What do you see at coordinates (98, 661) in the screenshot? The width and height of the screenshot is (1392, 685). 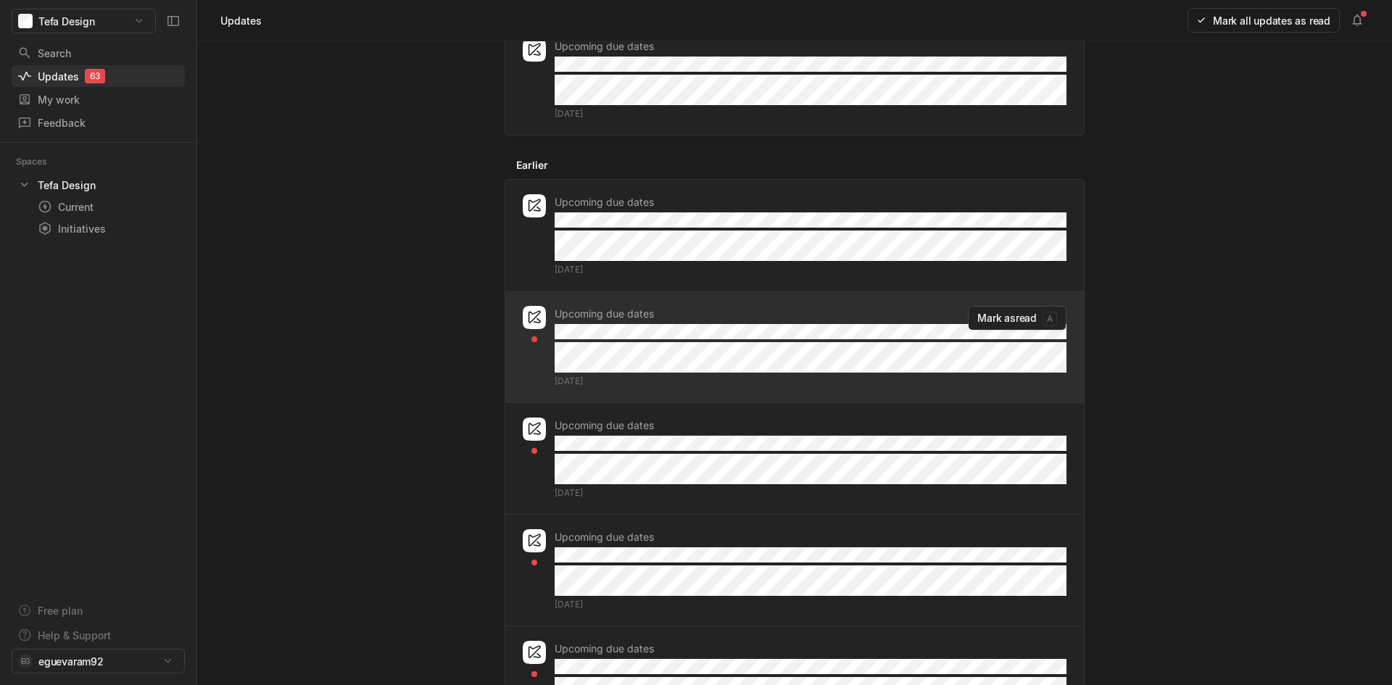 I see `button: EGeguevaram92` at bounding box center [98, 661].